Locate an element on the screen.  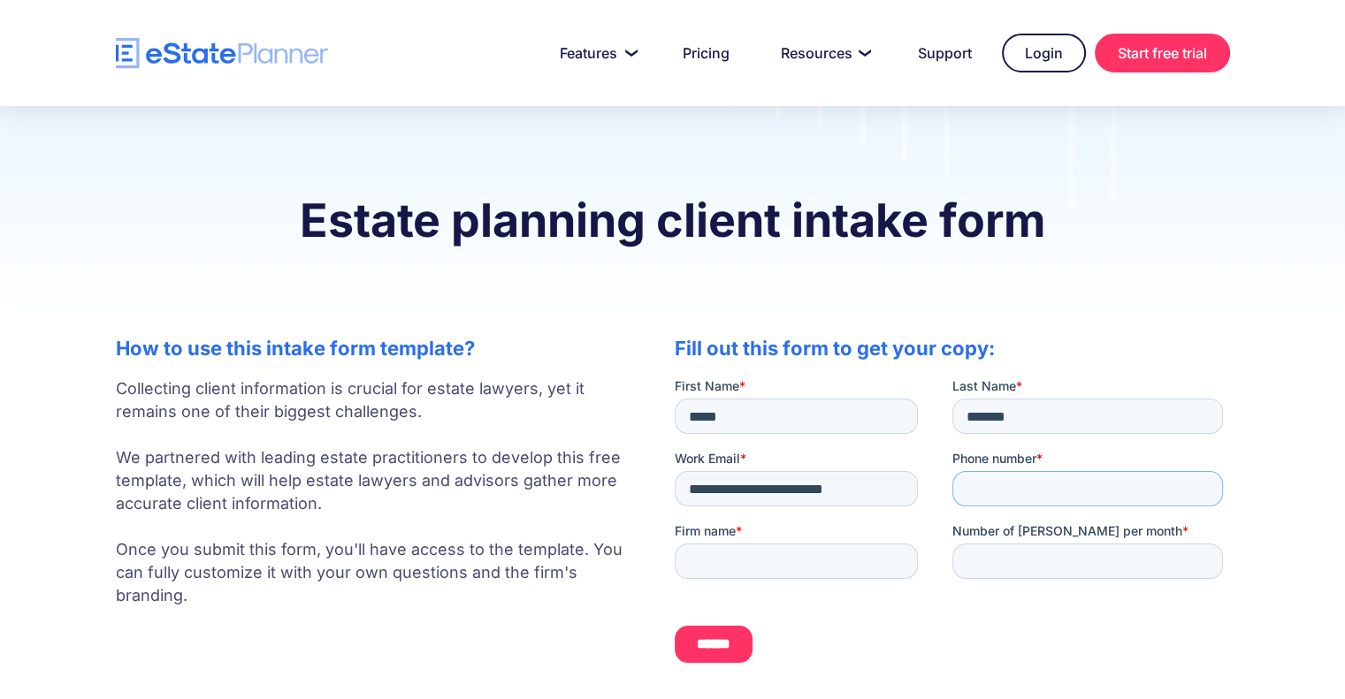
a: Features is located at coordinates (595, 53).